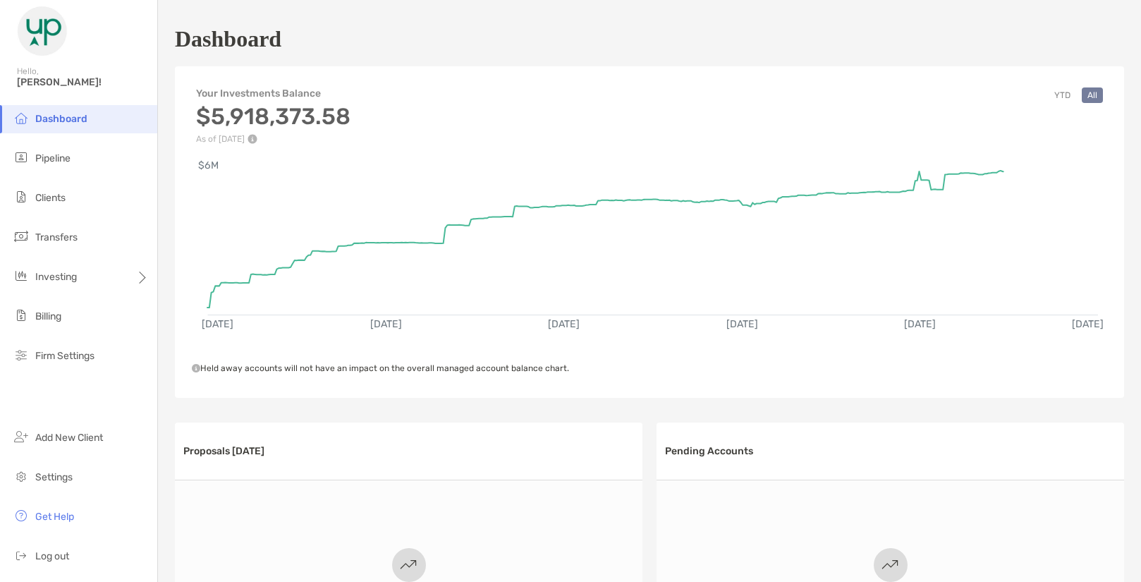 The image size is (1141, 582). Describe the element at coordinates (69, 437) in the screenshot. I see `span: Add New Client` at that location.